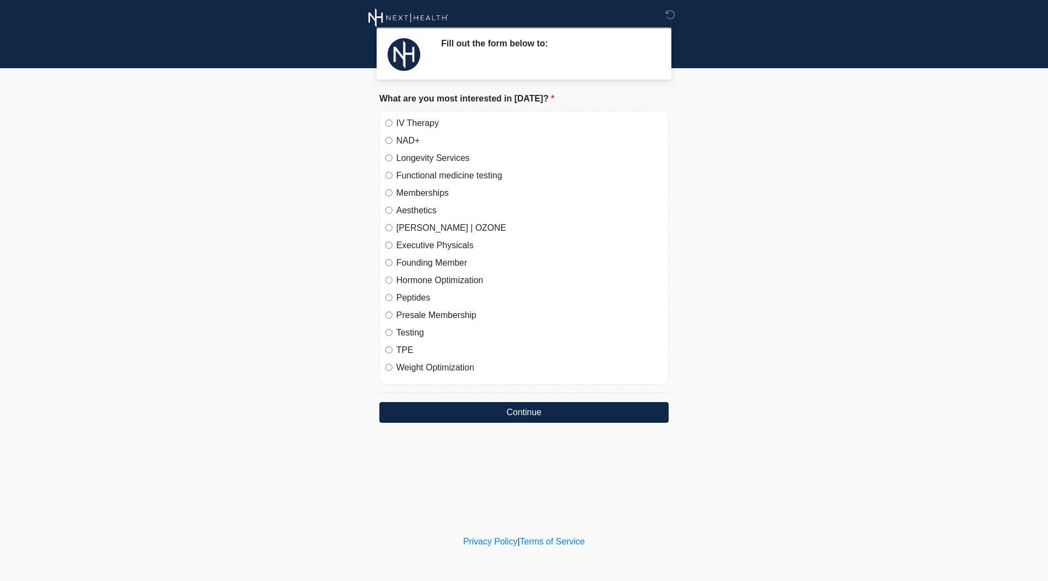 The image size is (1048, 581). Describe the element at coordinates (529, 158) in the screenshot. I see `label: Longevity Services` at that location.